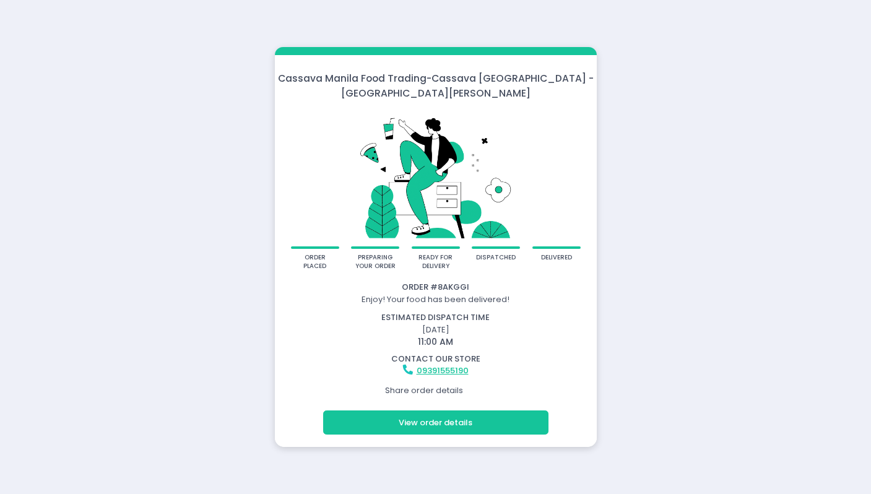  What do you see at coordinates (436, 287) in the screenshot?
I see `div: Order # 8AKGGI` at bounding box center [436, 287].